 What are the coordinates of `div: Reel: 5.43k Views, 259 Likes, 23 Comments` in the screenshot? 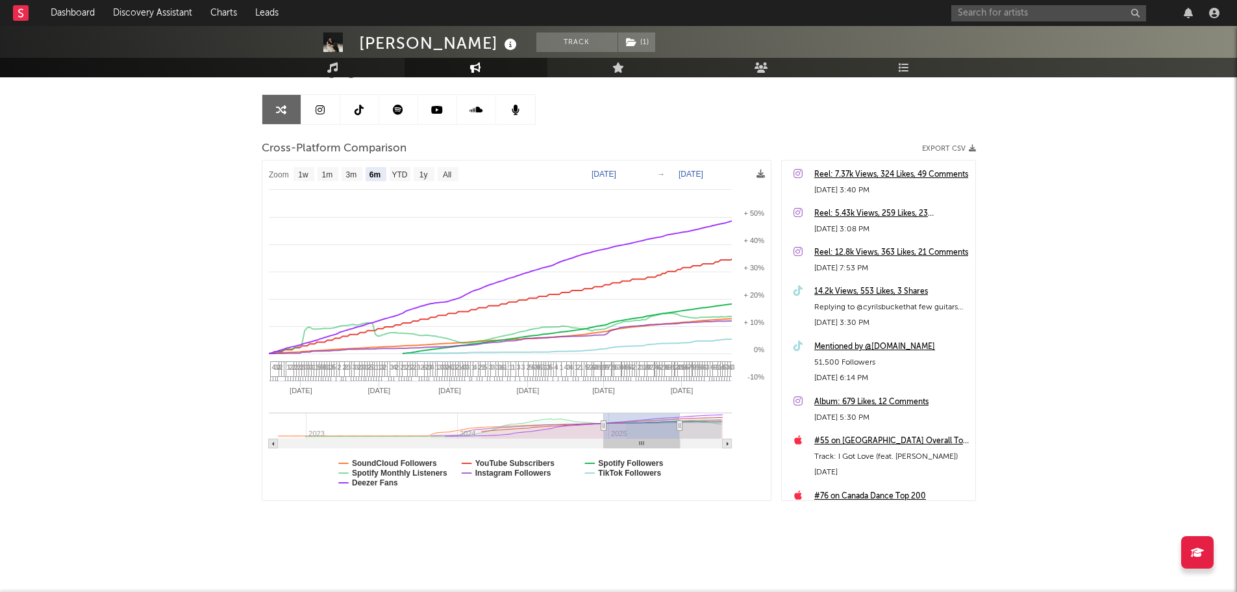 It's located at (892, 214).